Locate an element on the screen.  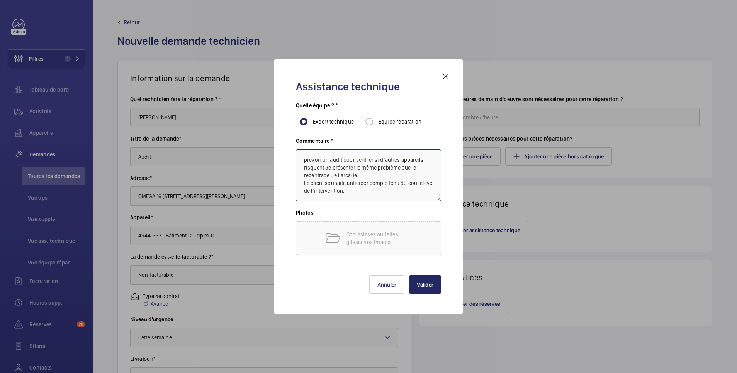
button: Annuler is located at coordinates (387, 285).